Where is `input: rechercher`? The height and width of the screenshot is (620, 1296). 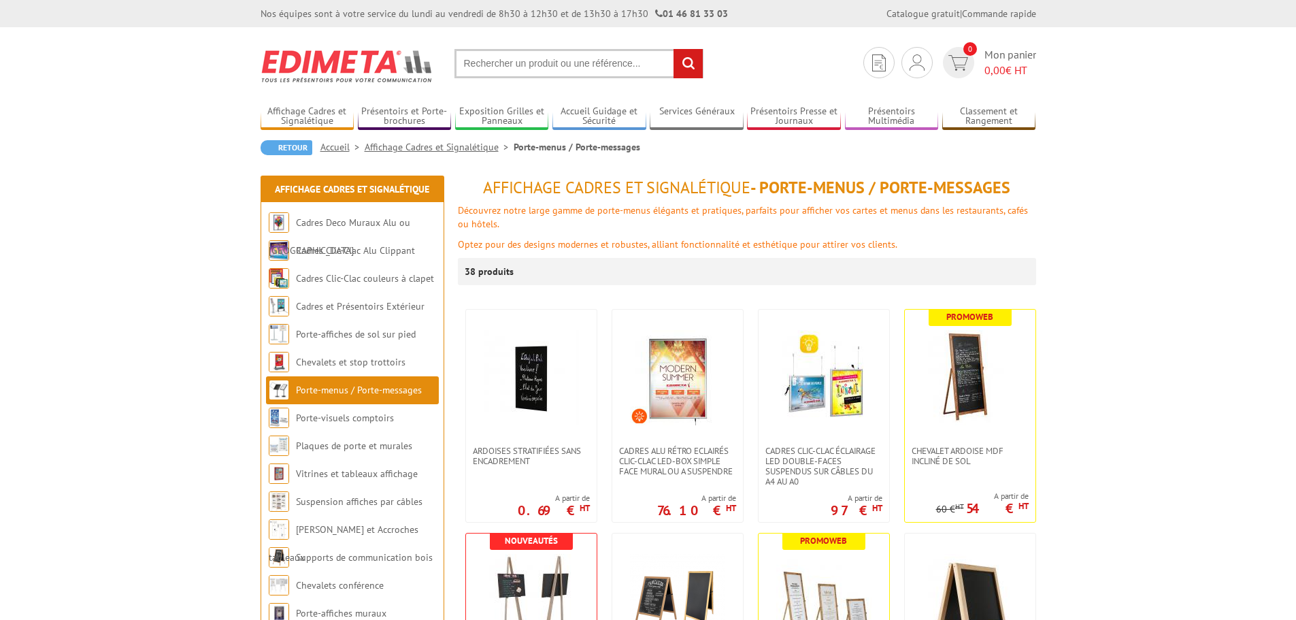 input: rechercher is located at coordinates (688, 63).